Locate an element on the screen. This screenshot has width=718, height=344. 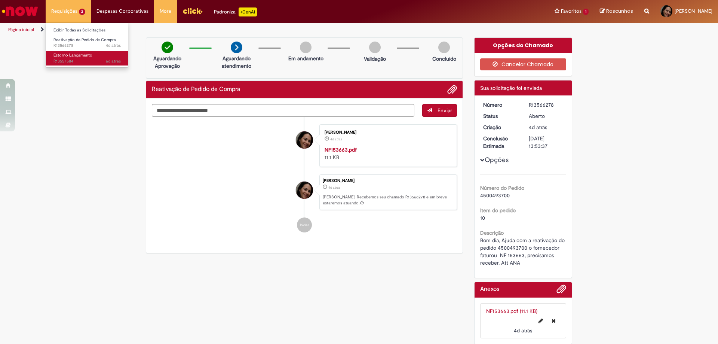
li: Ana Paula Brito Rodrigues is located at coordinates (304, 192).